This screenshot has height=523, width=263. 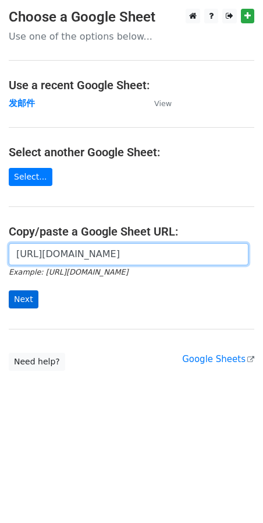 What do you see at coordinates (22, 103) in the screenshot?
I see `strong: 发邮件` at bounding box center [22, 103].